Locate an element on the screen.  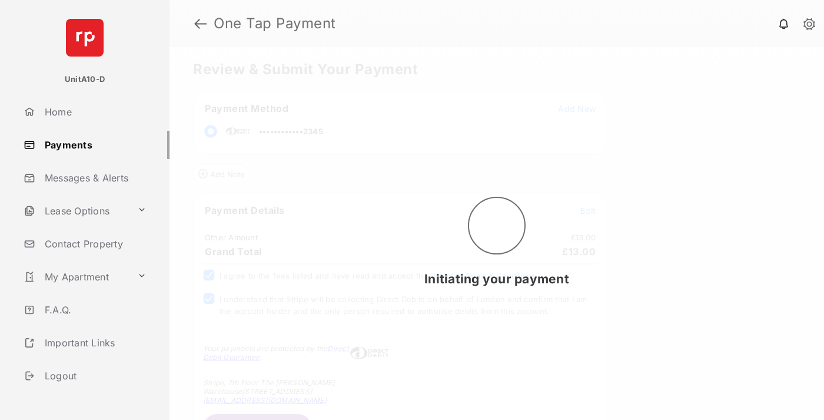
a: Logout is located at coordinates (94, 376).